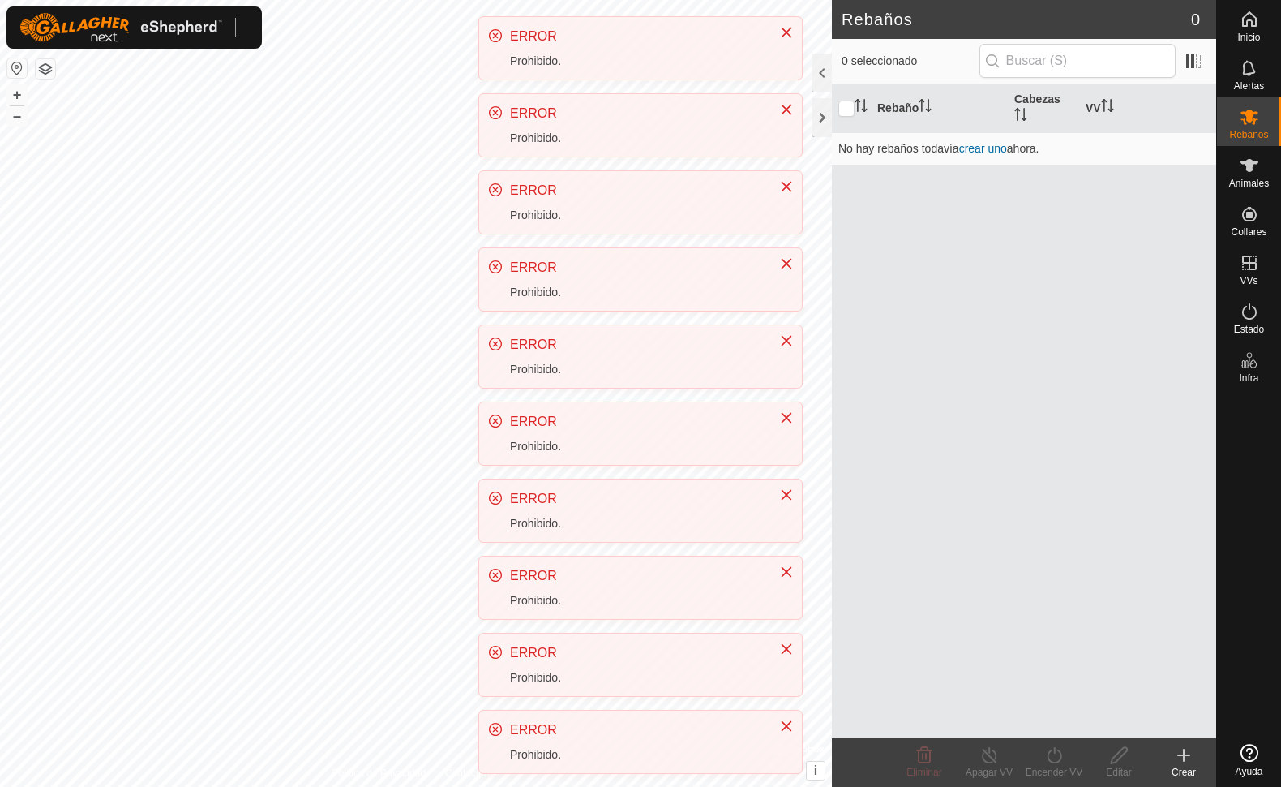 The height and width of the screenshot is (787, 1281). What do you see at coordinates (1249, 37) in the screenshot?
I see `span: Inicio` at bounding box center [1249, 37].